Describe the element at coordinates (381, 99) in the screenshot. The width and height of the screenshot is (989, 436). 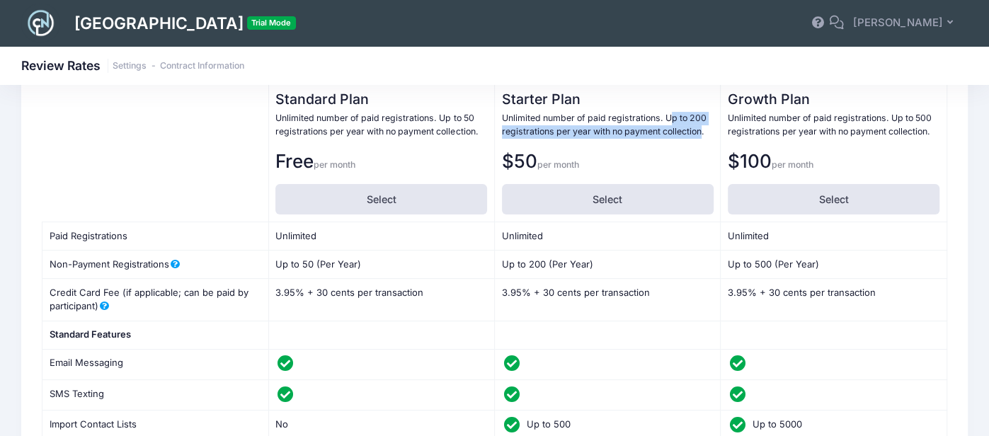
I see `h2: Standard Plan` at that location.